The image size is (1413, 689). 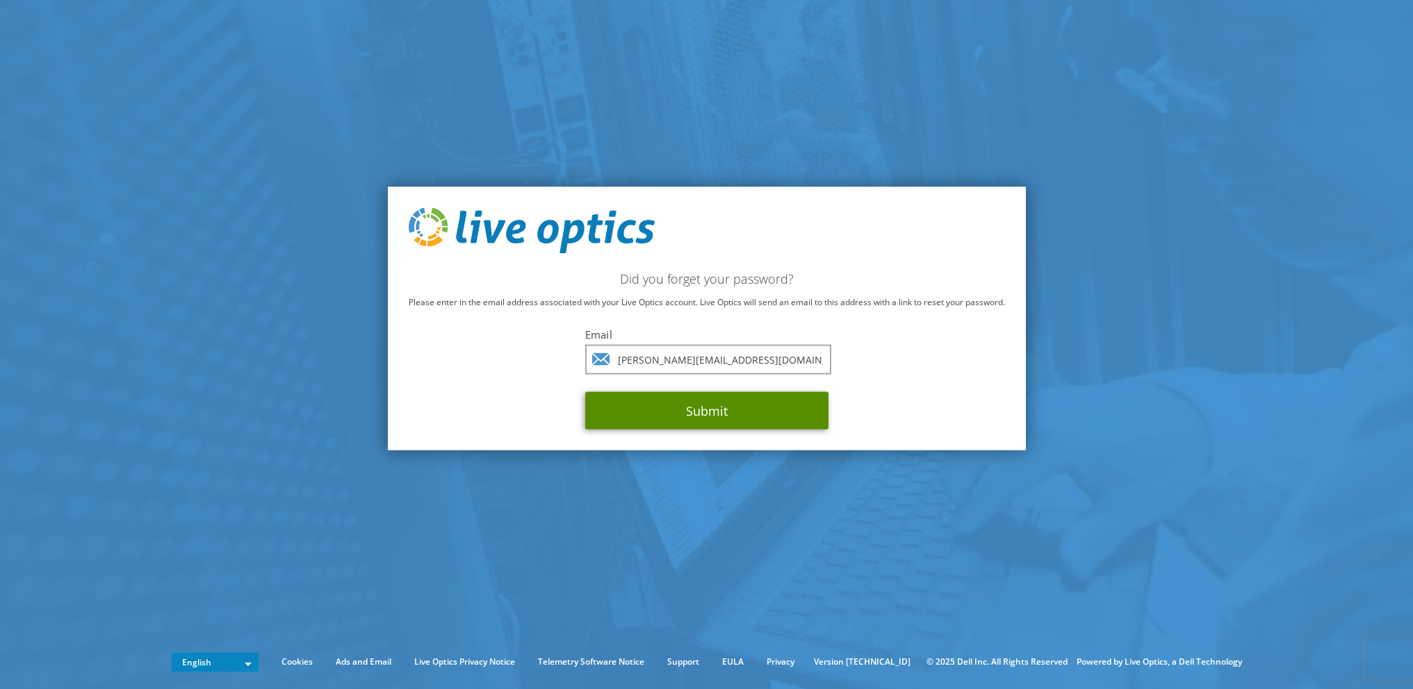 What do you see at coordinates (780, 662) in the screenshot?
I see `a: Privacy` at bounding box center [780, 662].